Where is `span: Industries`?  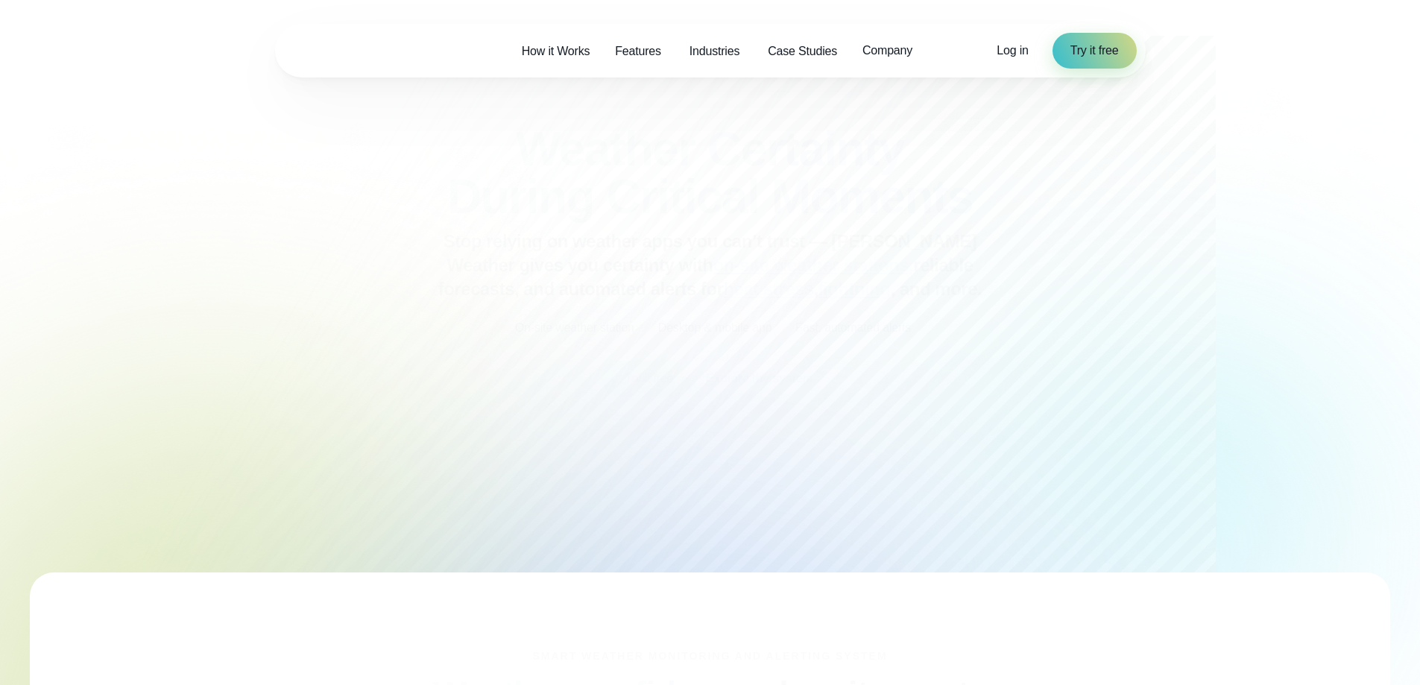
span: Industries is located at coordinates (714, 51).